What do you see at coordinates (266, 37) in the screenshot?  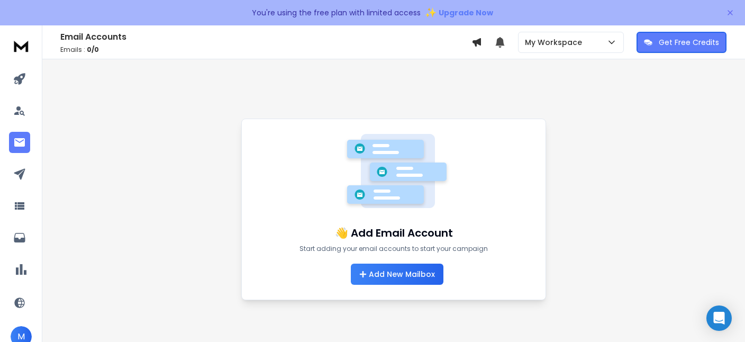 I see `h1: Email Accounts` at bounding box center [266, 37].